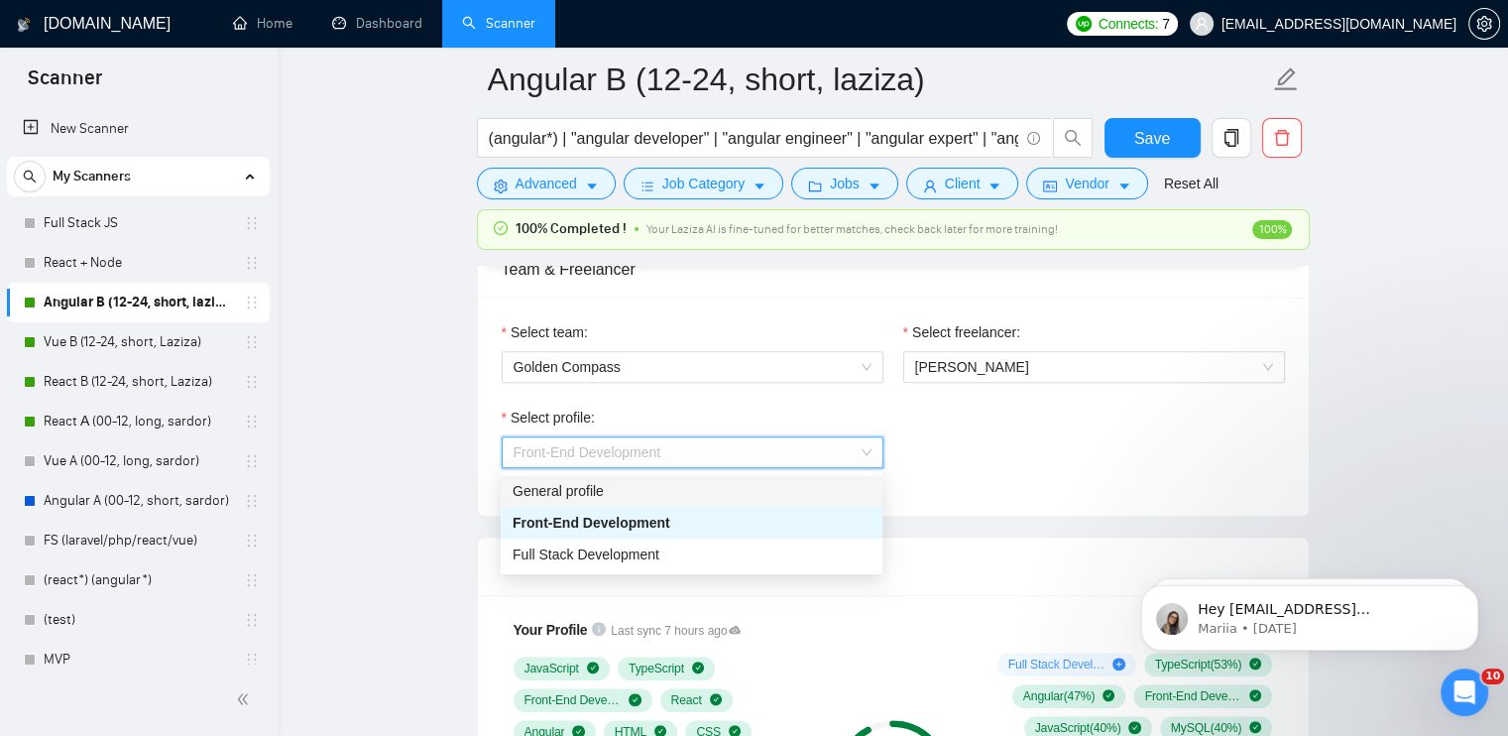 This screenshot has width=1508, height=736. What do you see at coordinates (1191, 183) in the screenshot?
I see `a: Reset All` at bounding box center [1191, 183].